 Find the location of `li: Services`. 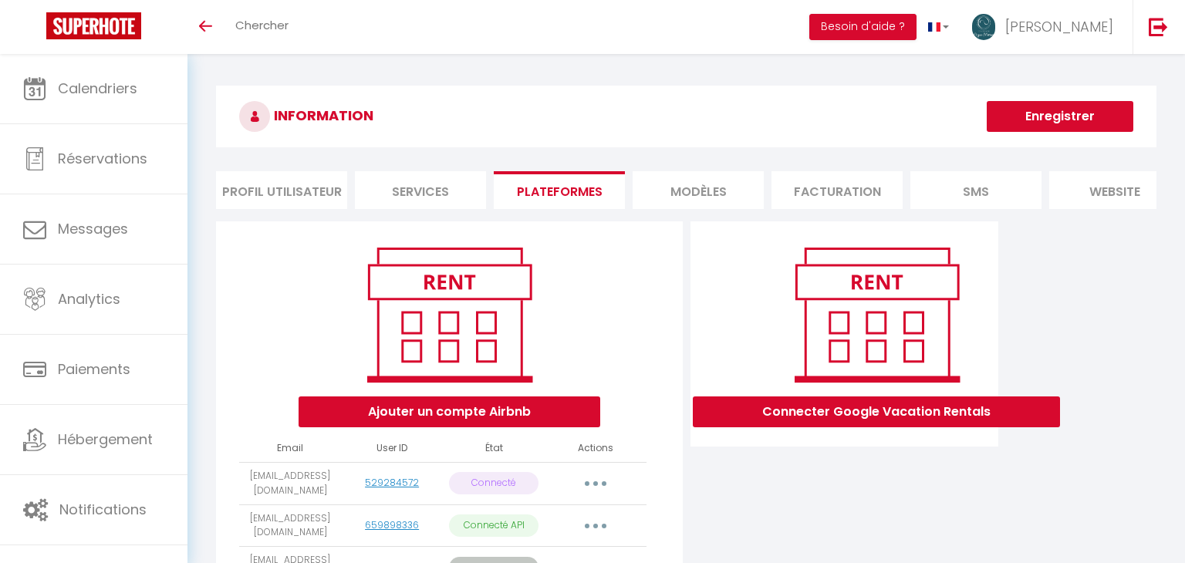

li: Services is located at coordinates (421, 190).